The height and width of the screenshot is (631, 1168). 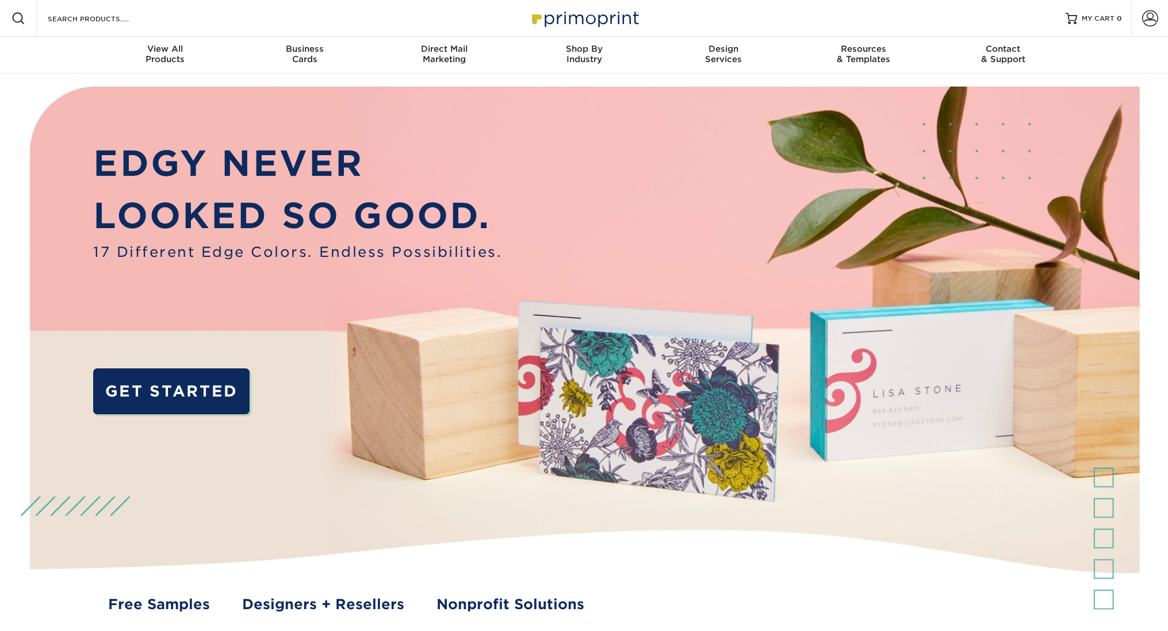 I want to click on span: 0, so click(x=1119, y=18).